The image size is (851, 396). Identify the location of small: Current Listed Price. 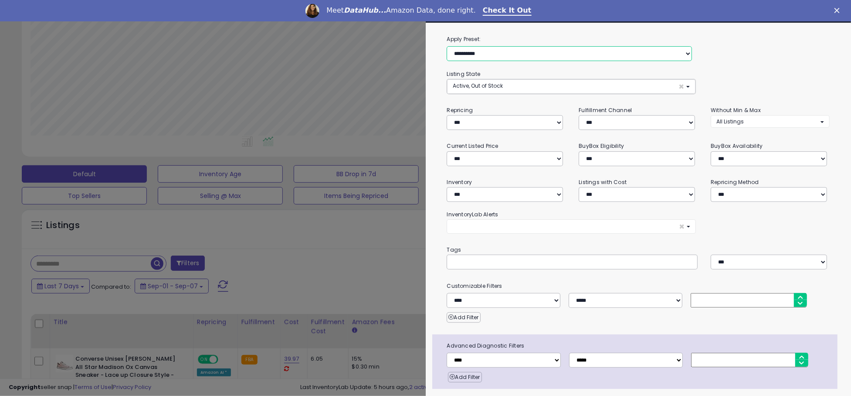
(472, 146).